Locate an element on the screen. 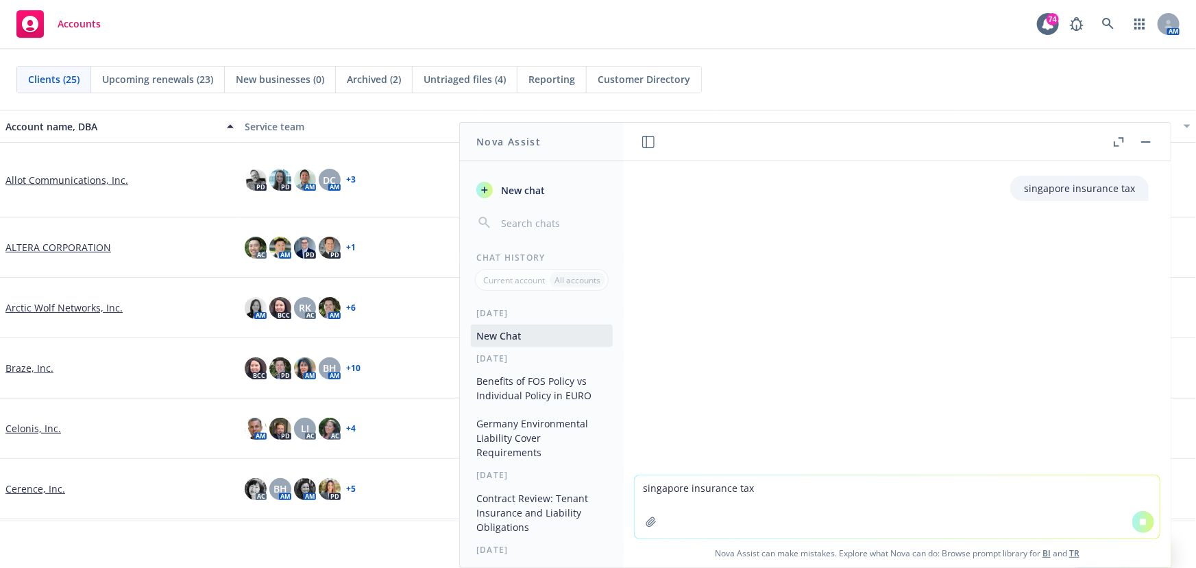  a: Report a Bug is located at coordinates (1077, 24).